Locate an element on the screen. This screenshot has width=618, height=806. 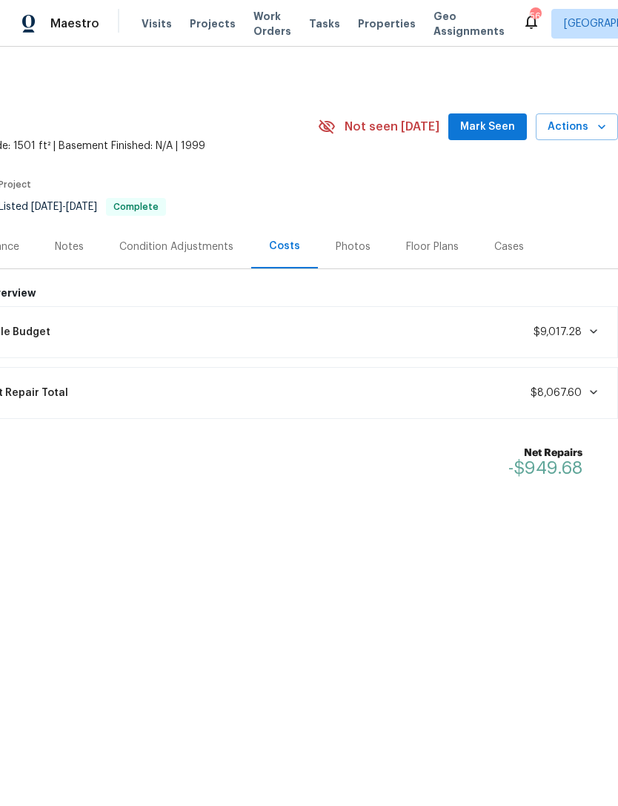
span: Maestro is located at coordinates (75, 24).